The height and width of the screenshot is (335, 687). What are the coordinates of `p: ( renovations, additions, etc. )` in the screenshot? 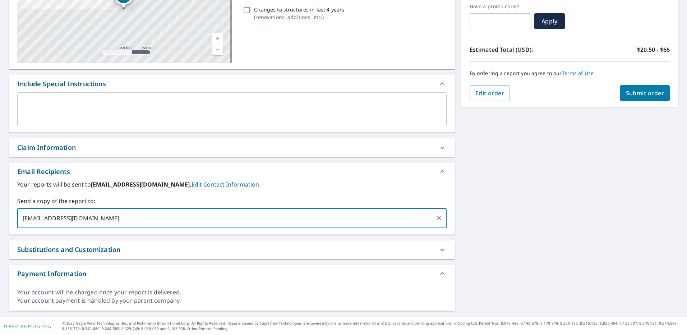 It's located at (299, 17).